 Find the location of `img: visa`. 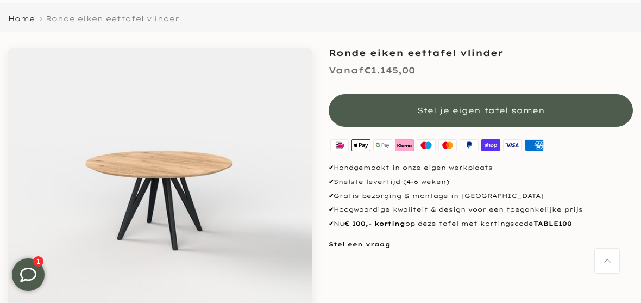

img: visa is located at coordinates (513, 145).